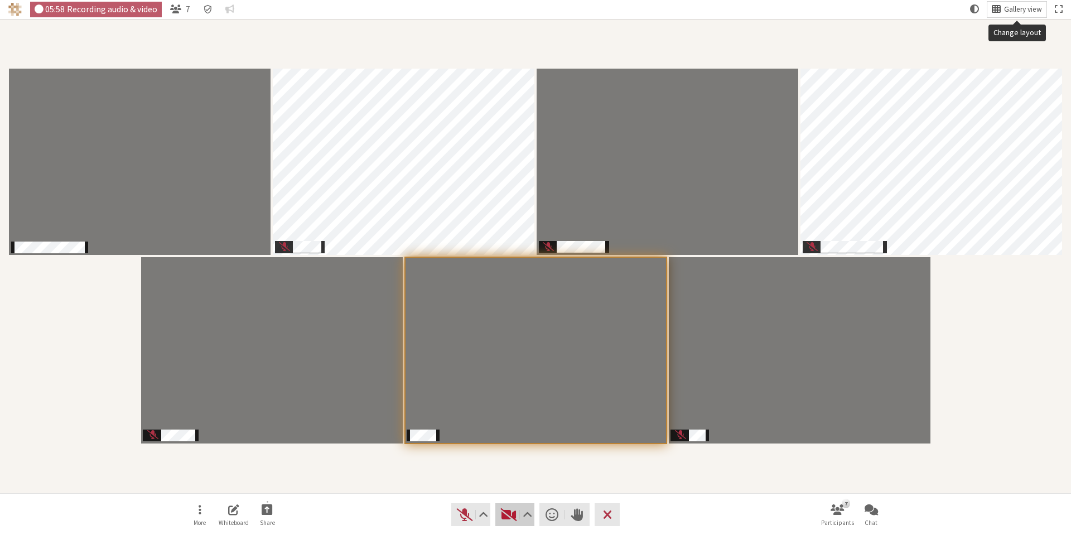  Describe the element at coordinates (15, 9) in the screenshot. I see `img: Iotum` at that location.